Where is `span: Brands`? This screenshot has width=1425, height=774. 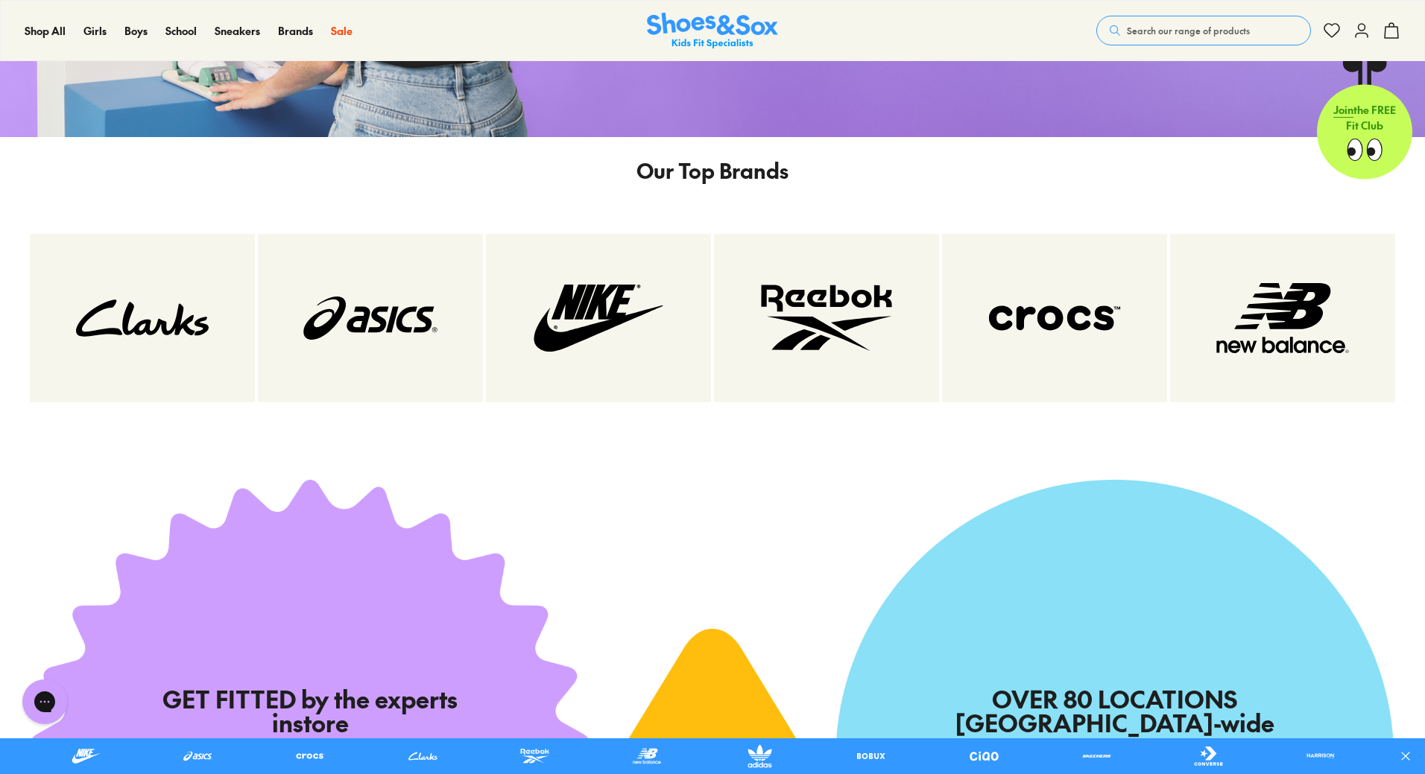 span: Brands is located at coordinates (295, 31).